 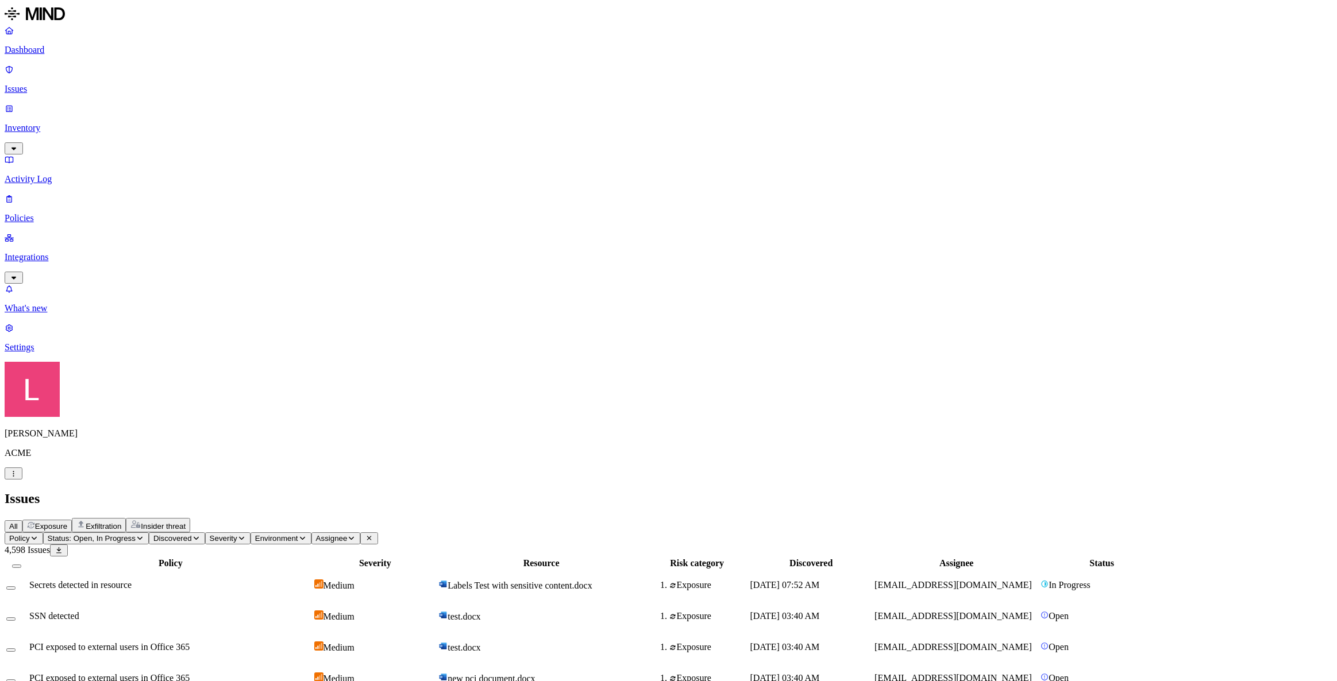 What do you see at coordinates (1069, 585) in the screenshot?
I see `span: In Progress` at bounding box center [1069, 585].